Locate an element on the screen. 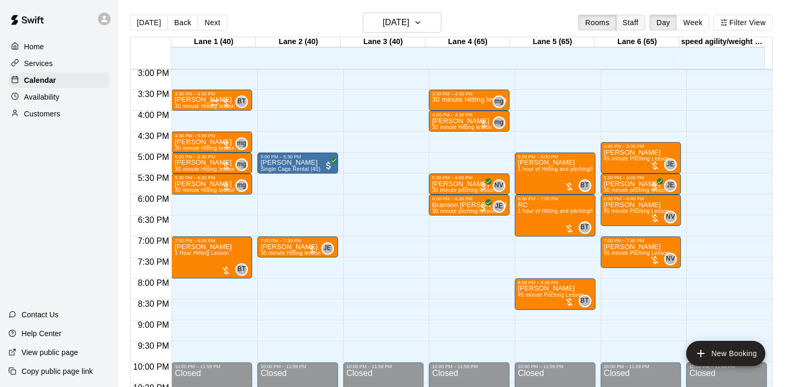 This screenshot has width=793, height=387. div: 7:00 PM – 7:30 PM: Parker Wehner is located at coordinates (298, 247).